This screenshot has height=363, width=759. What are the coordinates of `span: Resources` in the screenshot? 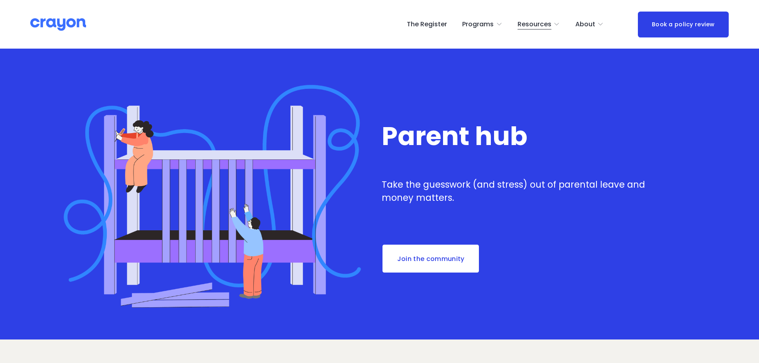 It's located at (534, 24).